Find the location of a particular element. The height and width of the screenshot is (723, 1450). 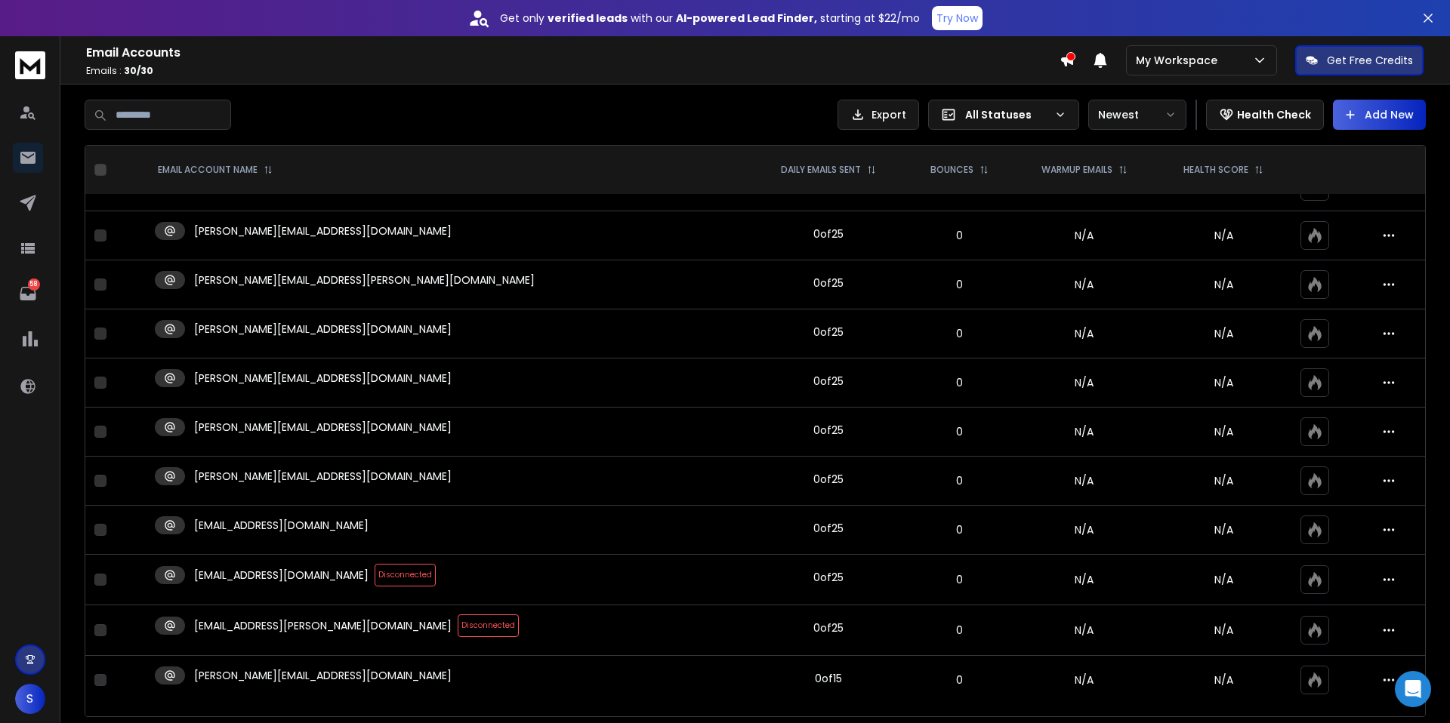

p: Get only with our starting at $22/mo is located at coordinates (710, 18).